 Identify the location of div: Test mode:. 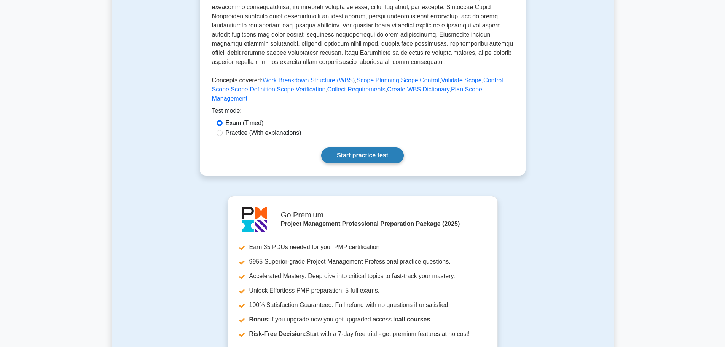
(363, 112).